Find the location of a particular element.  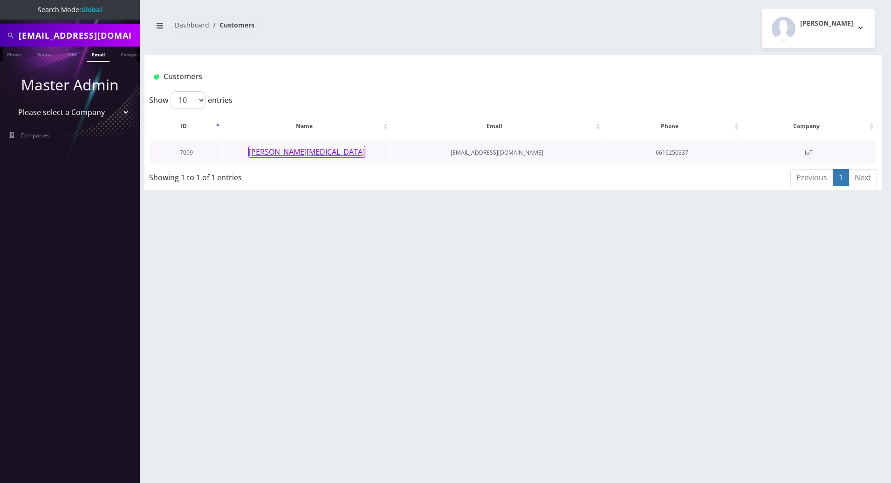

label: Show entries is located at coordinates (191, 100).